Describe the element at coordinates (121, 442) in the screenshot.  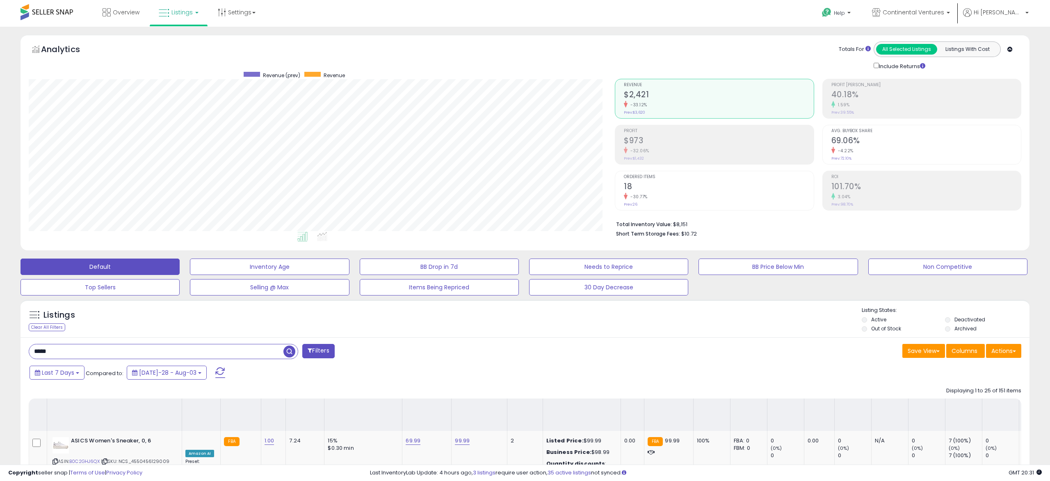
I see `b: ASICS Women's Sneaker, 0, 6` at that location.